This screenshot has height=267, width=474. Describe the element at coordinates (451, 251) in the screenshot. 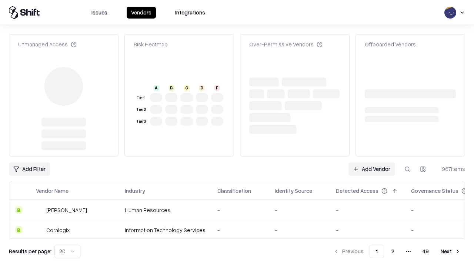

I see `button: Next` at that location.